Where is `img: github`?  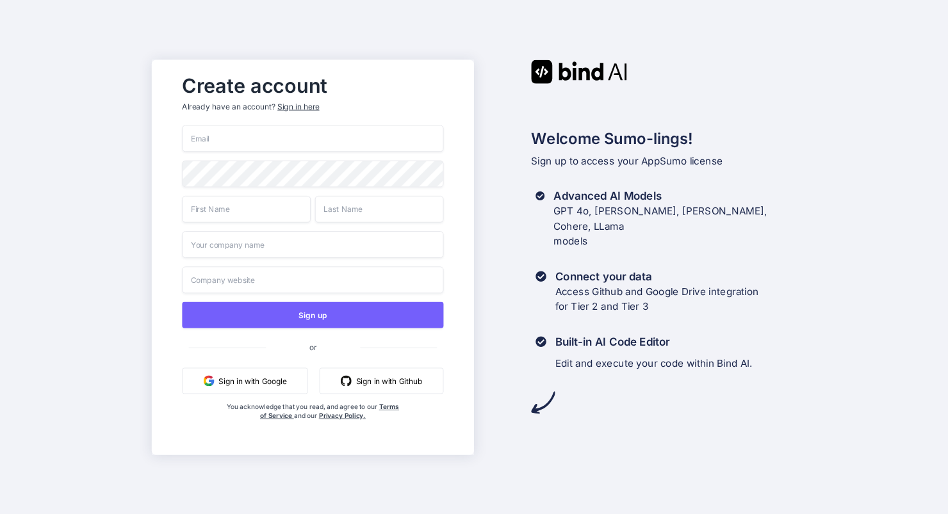
img: github is located at coordinates (346, 380).